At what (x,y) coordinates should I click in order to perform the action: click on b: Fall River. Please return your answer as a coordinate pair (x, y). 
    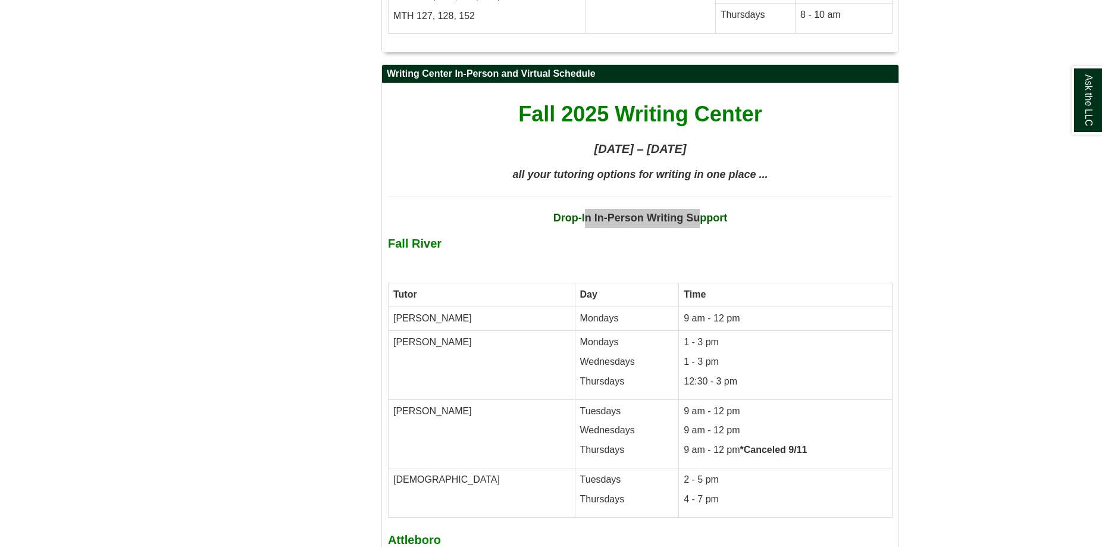
    Looking at the image, I should click on (415, 243).